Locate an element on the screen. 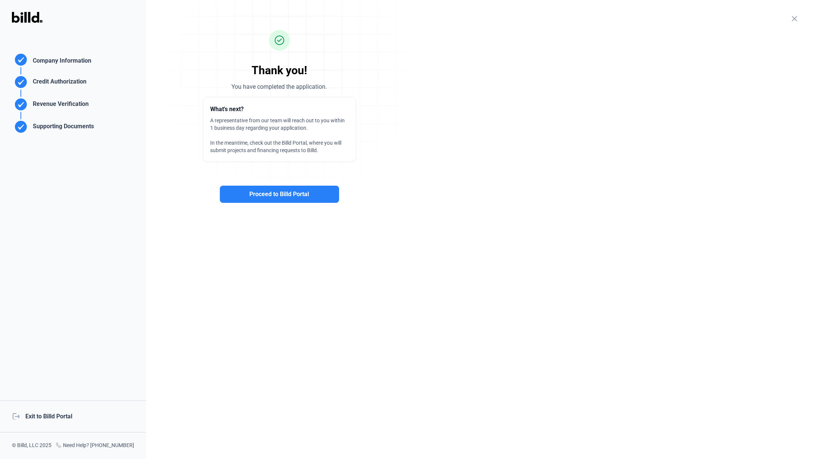 Image resolution: width=815 pixels, height=459 pixels. span: Proceed to Billd Portal is located at coordinates (280, 194).